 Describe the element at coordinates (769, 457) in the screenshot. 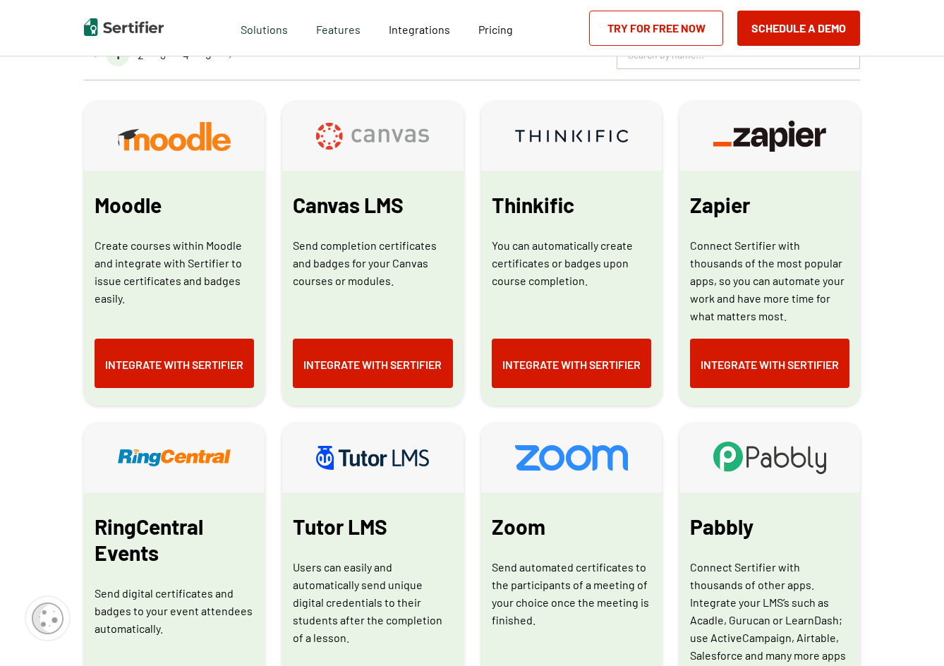

I see `img: Pabbly-integration` at that location.